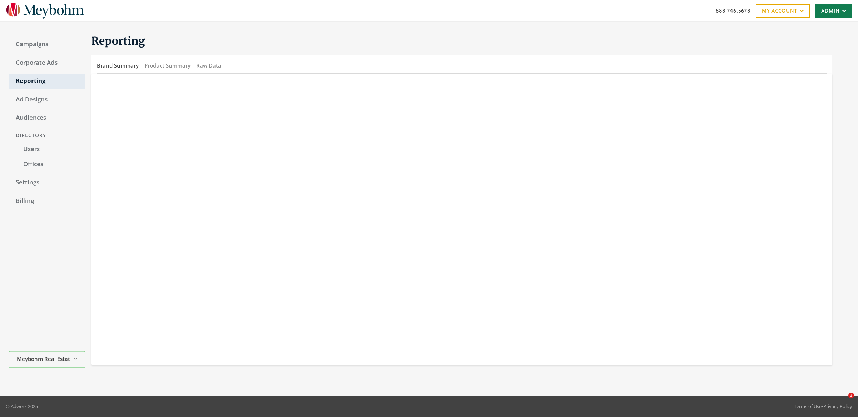 The height and width of the screenshot is (417, 858). What do you see at coordinates (808, 407) in the screenshot?
I see `a: Terms of Use` at bounding box center [808, 407].